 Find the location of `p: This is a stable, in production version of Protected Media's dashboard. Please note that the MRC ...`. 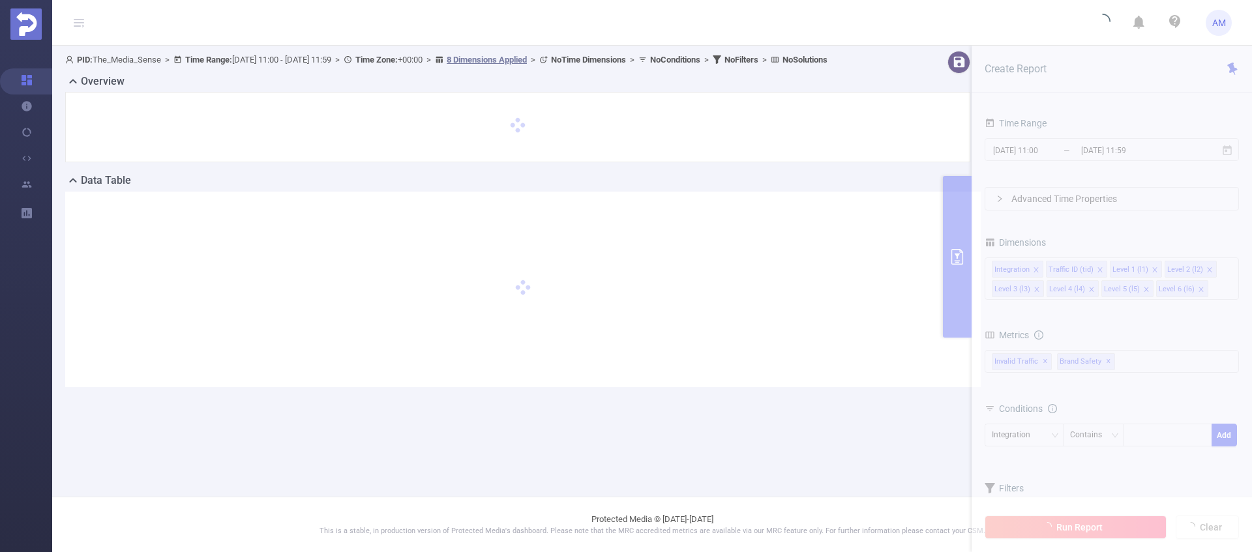

p: This is a stable, in production version of Protected Media's dashboard. Please note that the MRC ... is located at coordinates (652, 532).